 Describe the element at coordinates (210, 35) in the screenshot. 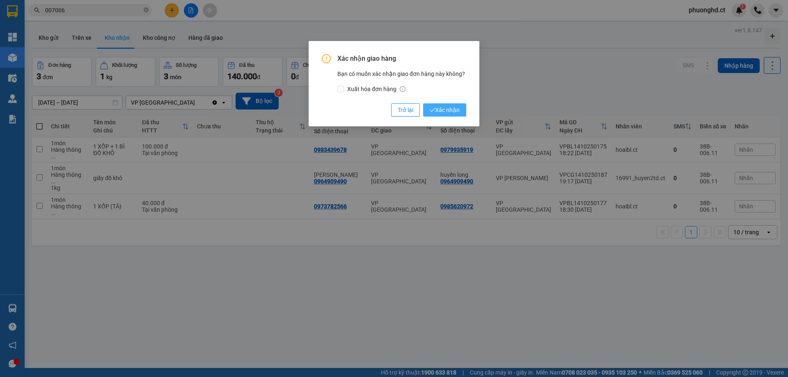

I see `li: Hotline: 1900252555` at that location.